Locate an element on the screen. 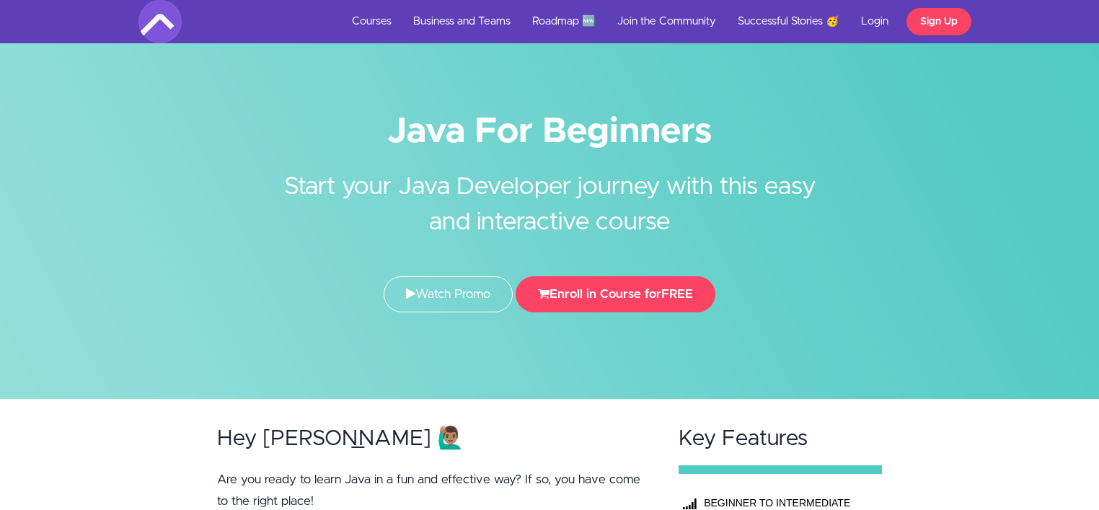 The image size is (1099, 510). h2: Key Features is located at coordinates (780, 438).